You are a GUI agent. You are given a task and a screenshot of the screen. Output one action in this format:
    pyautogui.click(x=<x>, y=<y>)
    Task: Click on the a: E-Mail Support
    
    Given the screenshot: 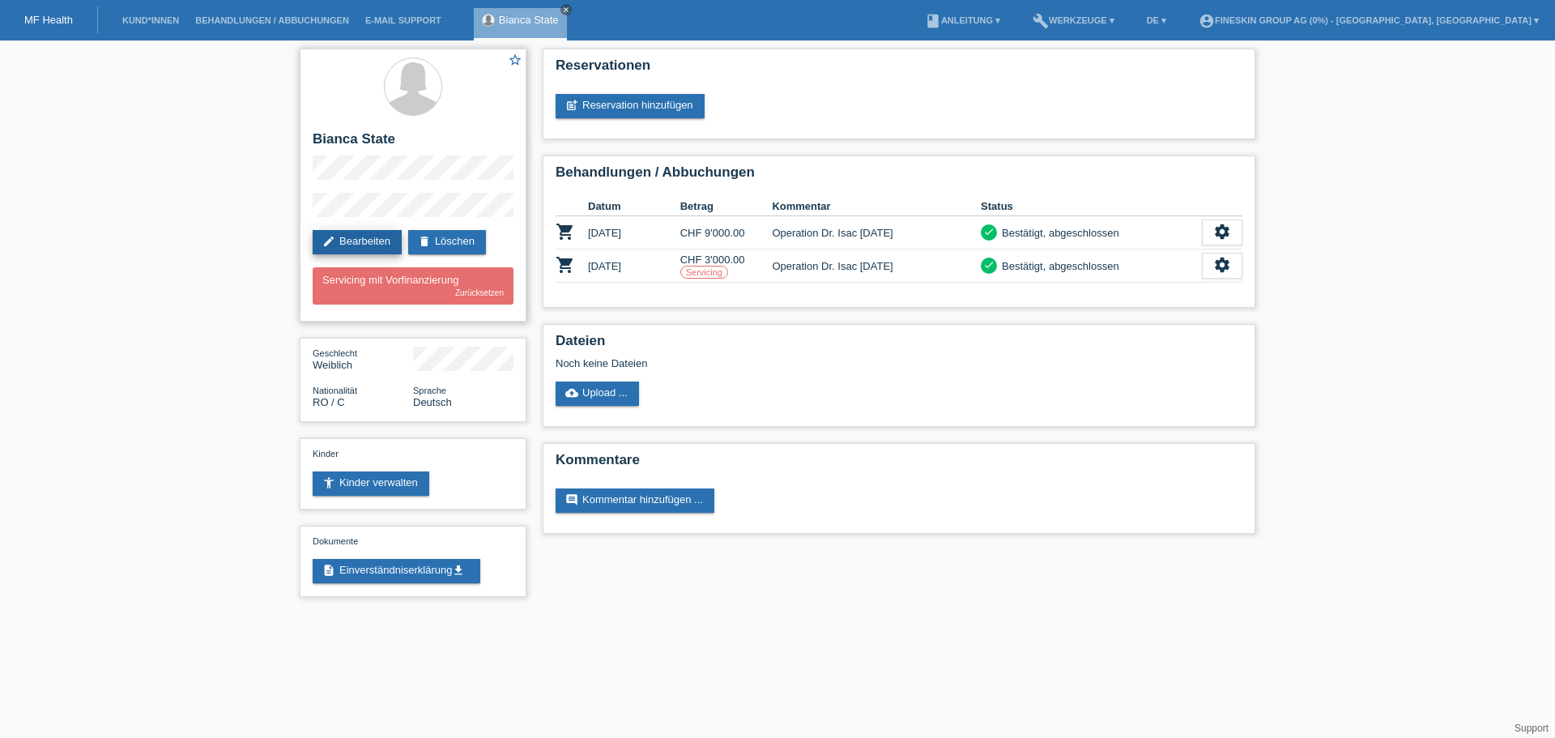 What is the action you would take?
    pyautogui.click(x=403, y=20)
    